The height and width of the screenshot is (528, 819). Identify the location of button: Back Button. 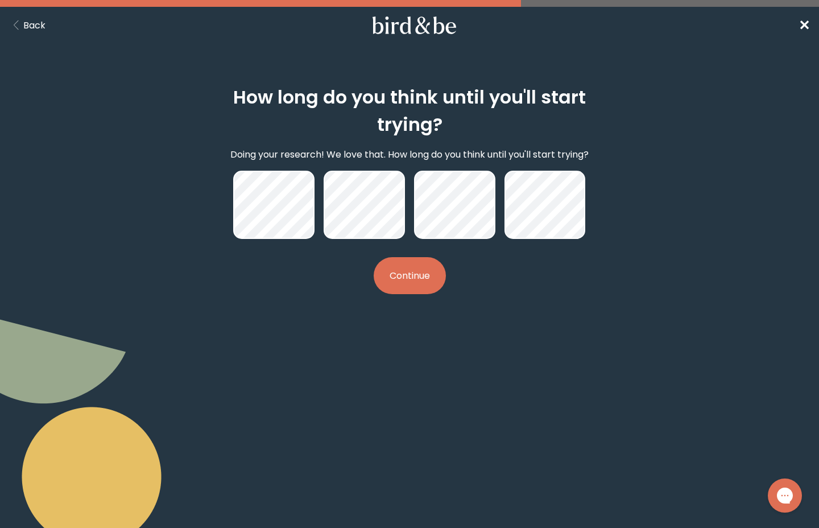
(27, 25).